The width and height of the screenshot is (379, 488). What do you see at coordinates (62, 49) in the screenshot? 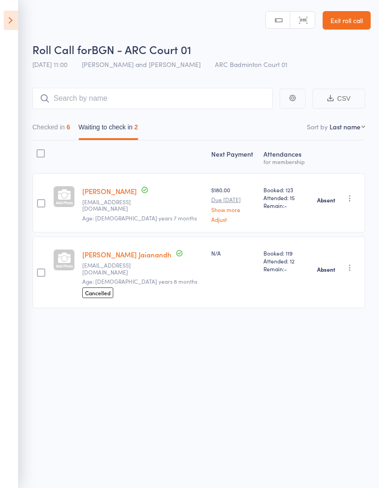
I see `span: Roll Call for` at bounding box center [62, 49].